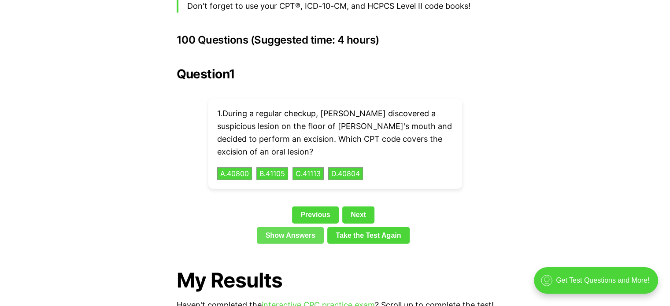 This screenshot has height=306, width=670. What do you see at coordinates (308, 174) in the screenshot?
I see `button: C.41113` at bounding box center [308, 174].